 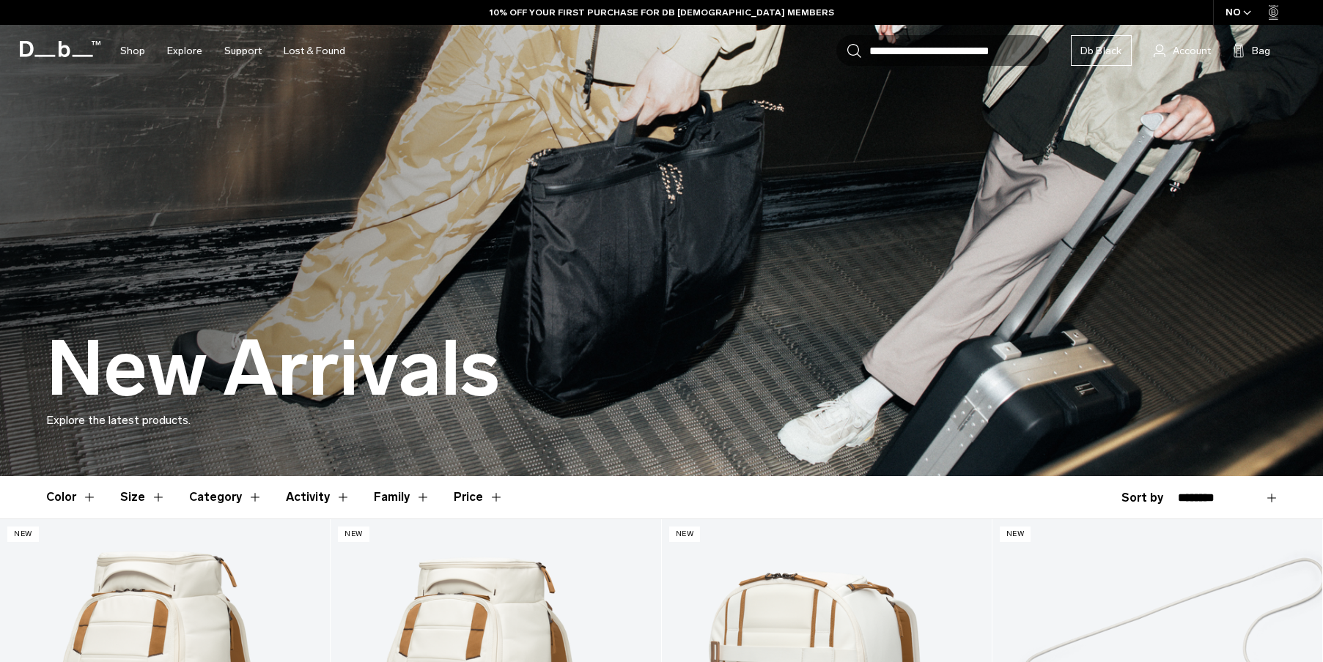 I want to click on h1: New Arrivals, so click(x=273, y=369).